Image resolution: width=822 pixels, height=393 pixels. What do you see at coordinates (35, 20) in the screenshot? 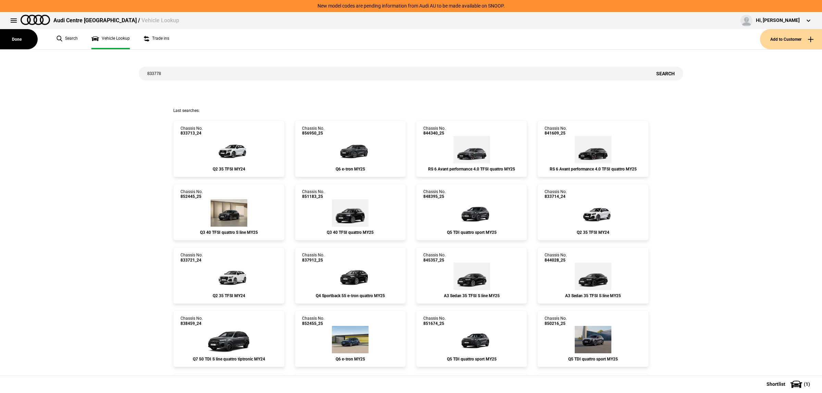
I see `img: audi.png` at bounding box center [35, 20].